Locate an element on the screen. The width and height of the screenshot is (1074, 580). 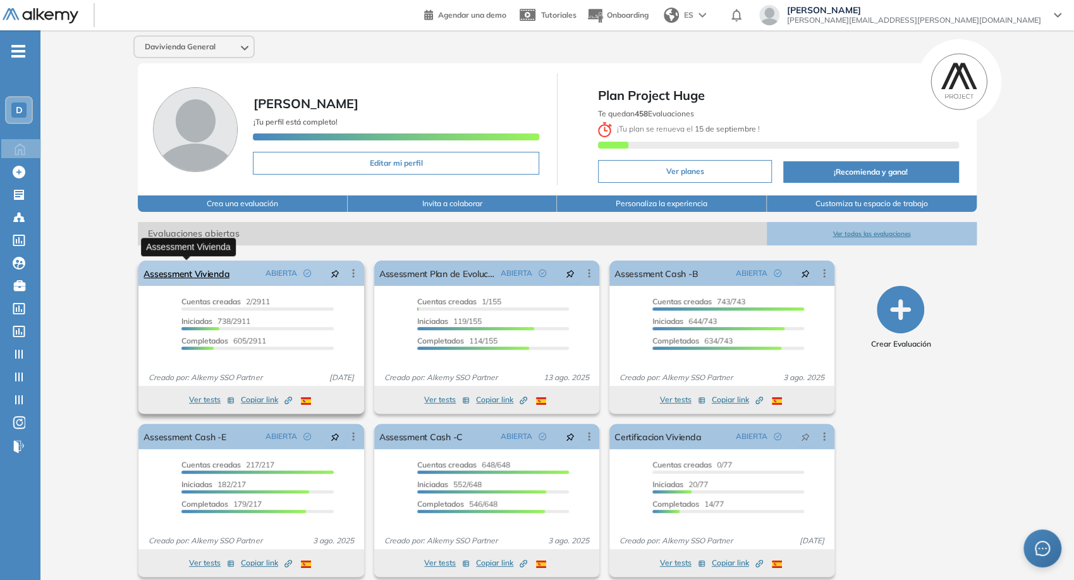
span: 644/743 is located at coordinates (685, 321).